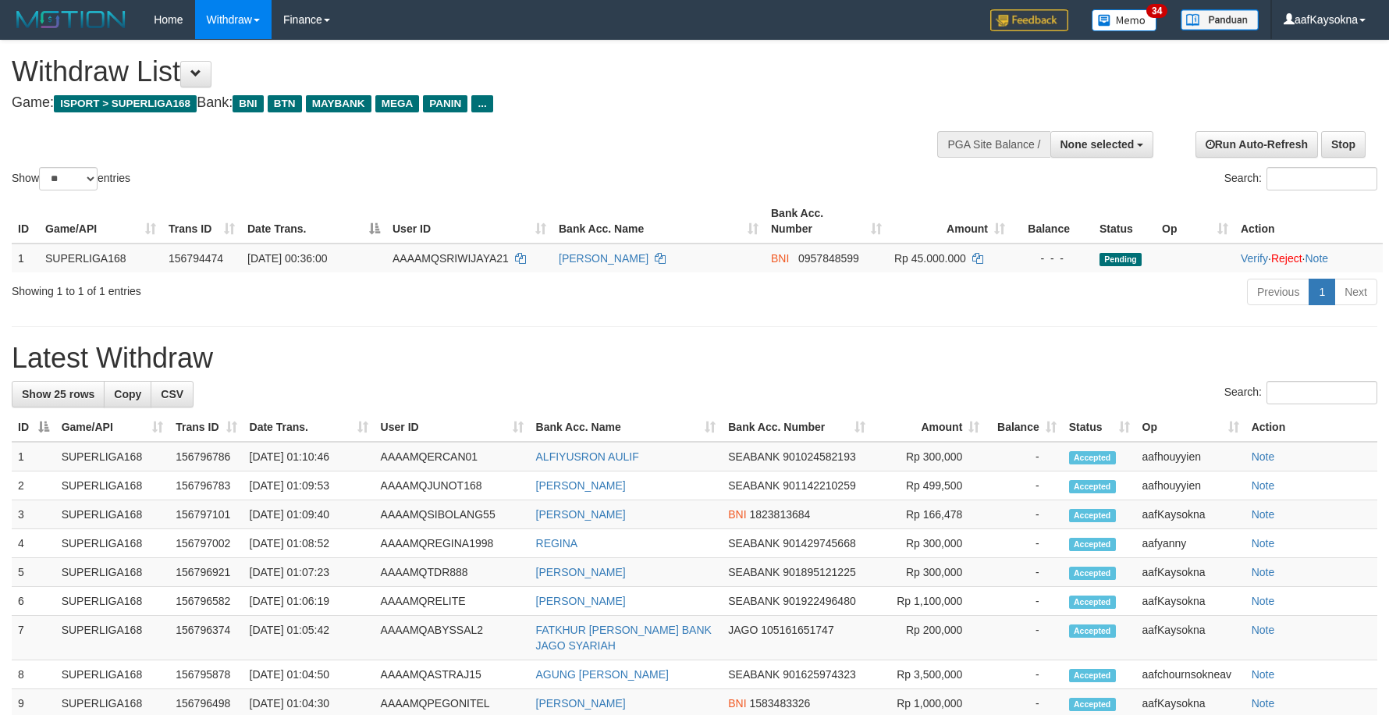 This screenshot has height=715, width=1389. What do you see at coordinates (929, 427) in the screenshot?
I see `th: Amount: activate to sort column ascending` at bounding box center [929, 427].